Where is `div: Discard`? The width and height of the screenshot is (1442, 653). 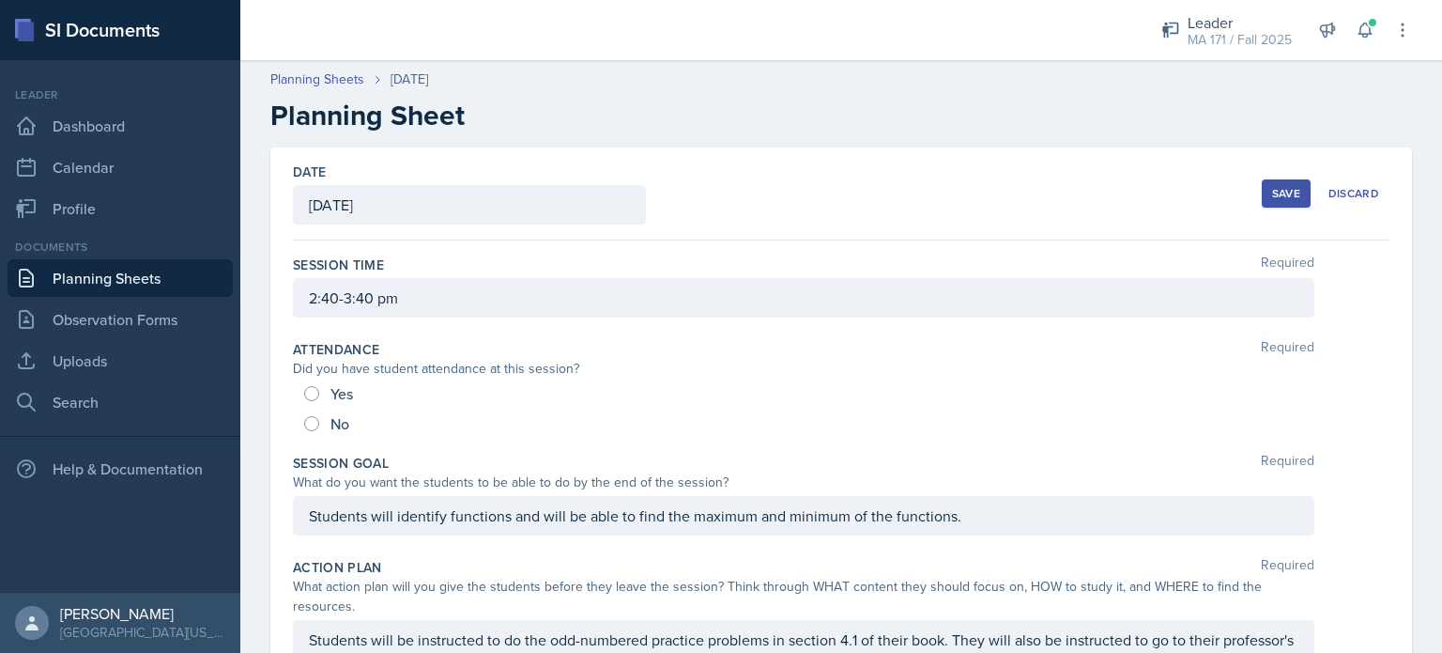 div: Discard is located at coordinates (1354, 193).